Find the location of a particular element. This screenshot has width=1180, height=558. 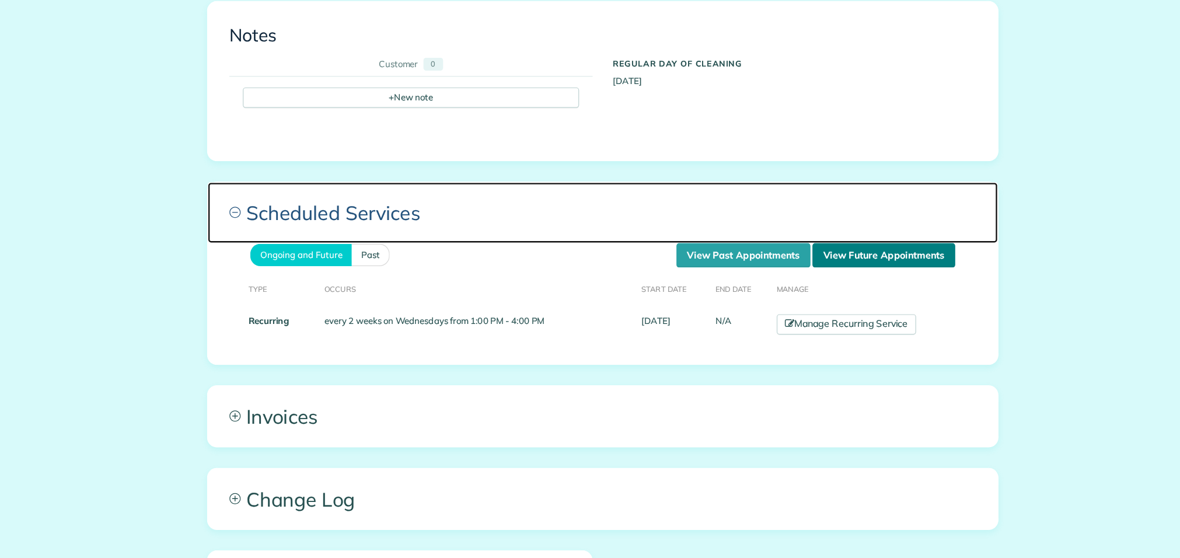

th: Occurs is located at coordinates (500, 287).